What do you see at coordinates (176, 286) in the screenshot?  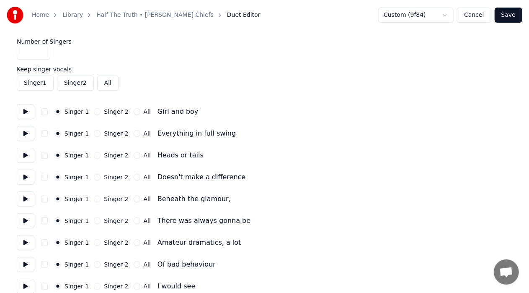 I see `div: I would see` at bounding box center [176, 286].